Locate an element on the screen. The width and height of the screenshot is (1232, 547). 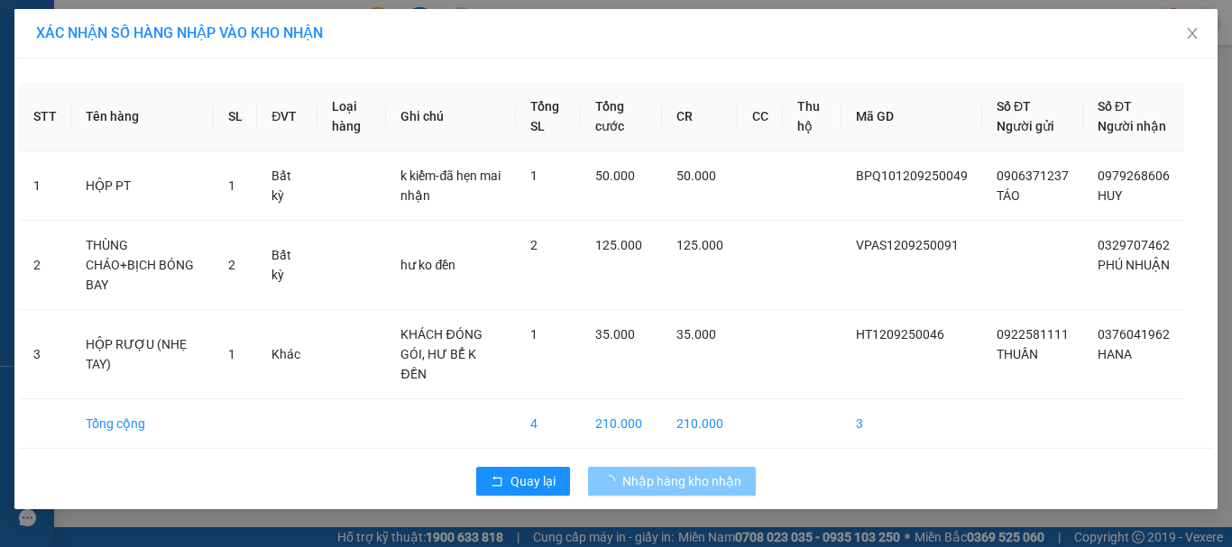
th: SL is located at coordinates (235, 116).